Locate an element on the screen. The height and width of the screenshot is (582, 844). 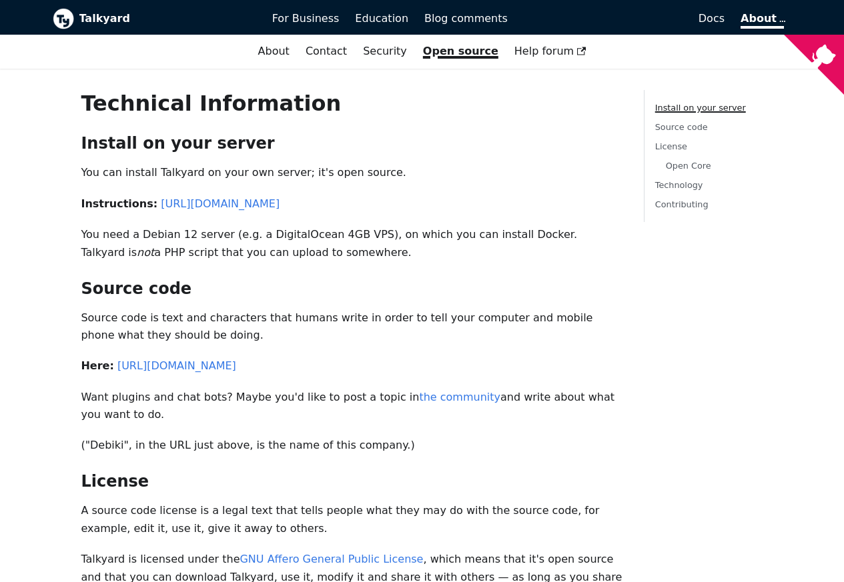
a: Contact is located at coordinates (326, 51).